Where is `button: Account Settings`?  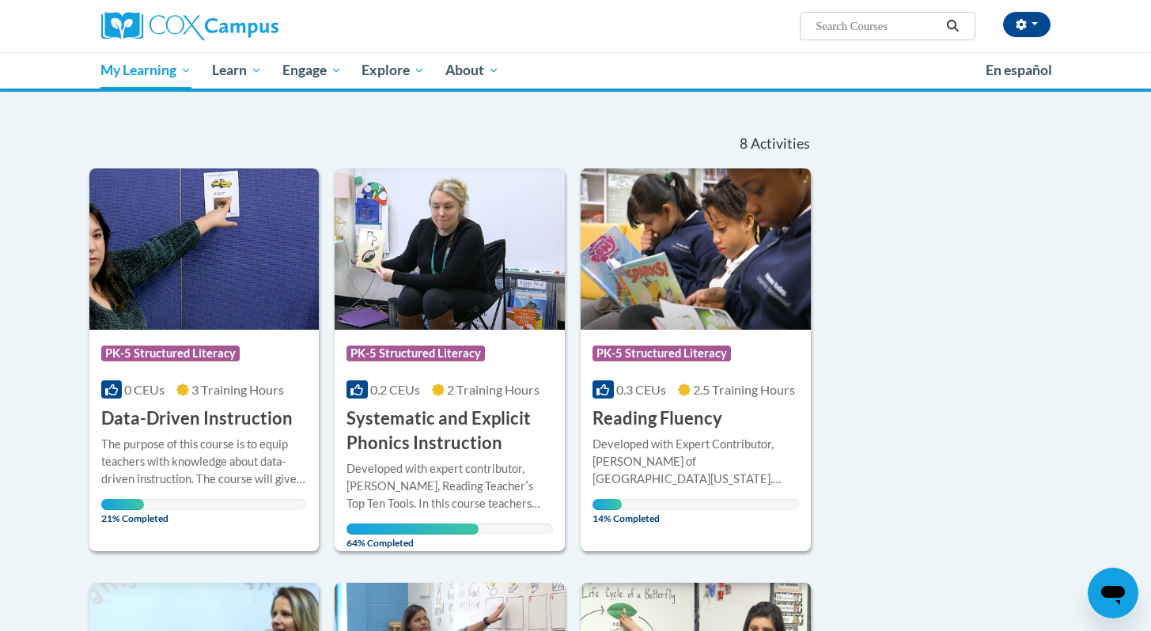
button: Account Settings is located at coordinates (1027, 25).